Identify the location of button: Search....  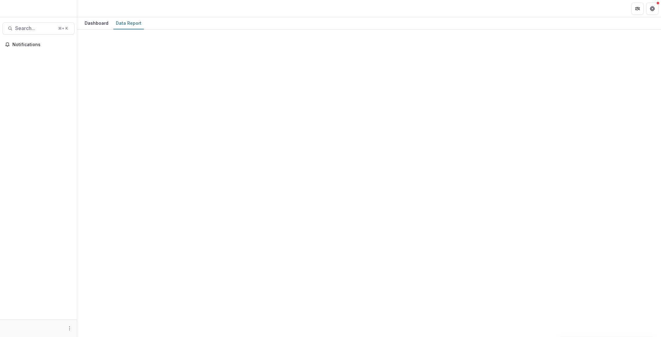
(38, 28).